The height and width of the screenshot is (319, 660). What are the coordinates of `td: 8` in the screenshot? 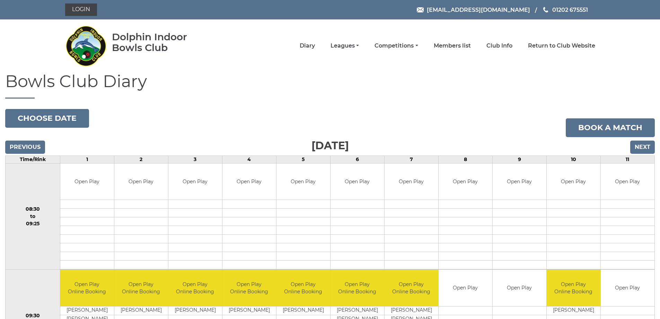 It's located at (466, 159).